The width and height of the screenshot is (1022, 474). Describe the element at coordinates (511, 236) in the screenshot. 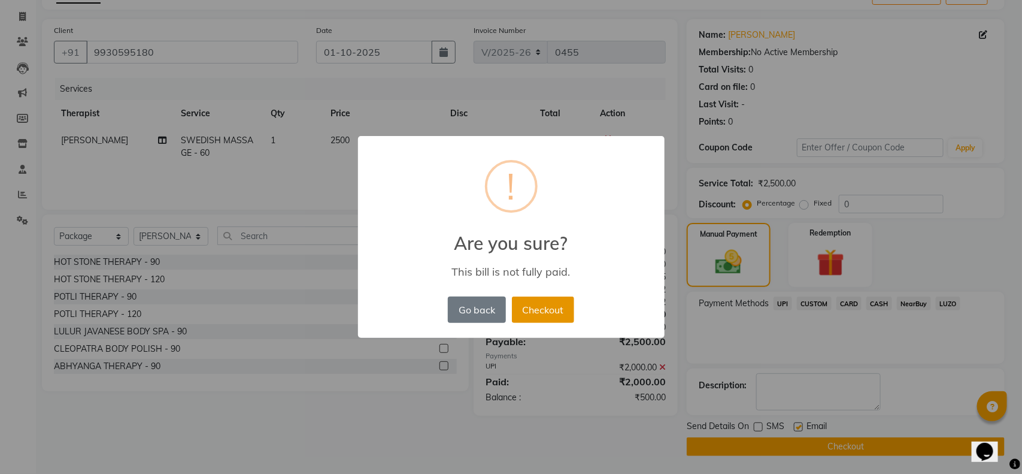

I see `h2: Are you sure?` at that location.